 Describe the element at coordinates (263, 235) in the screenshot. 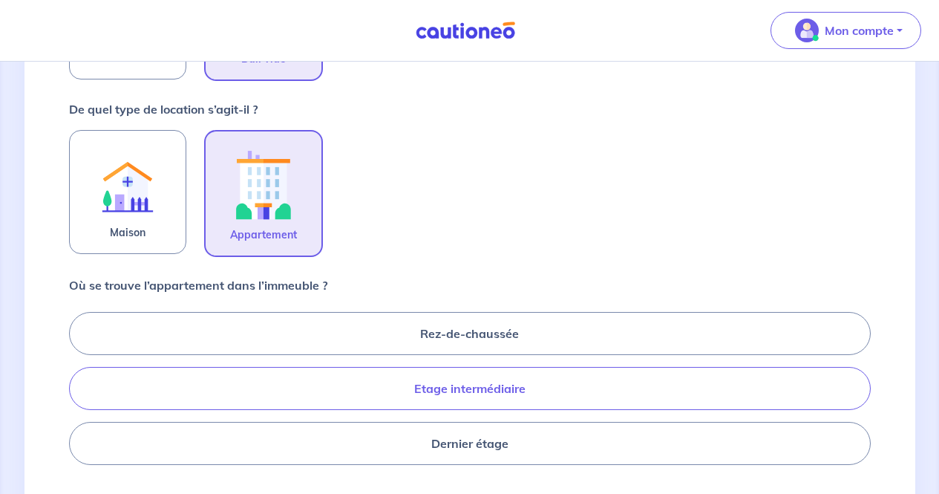

I see `span: Appartement` at that location.